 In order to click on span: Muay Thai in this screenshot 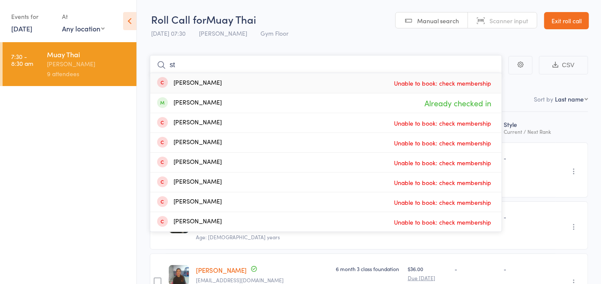, I will do `click(231, 19)`.